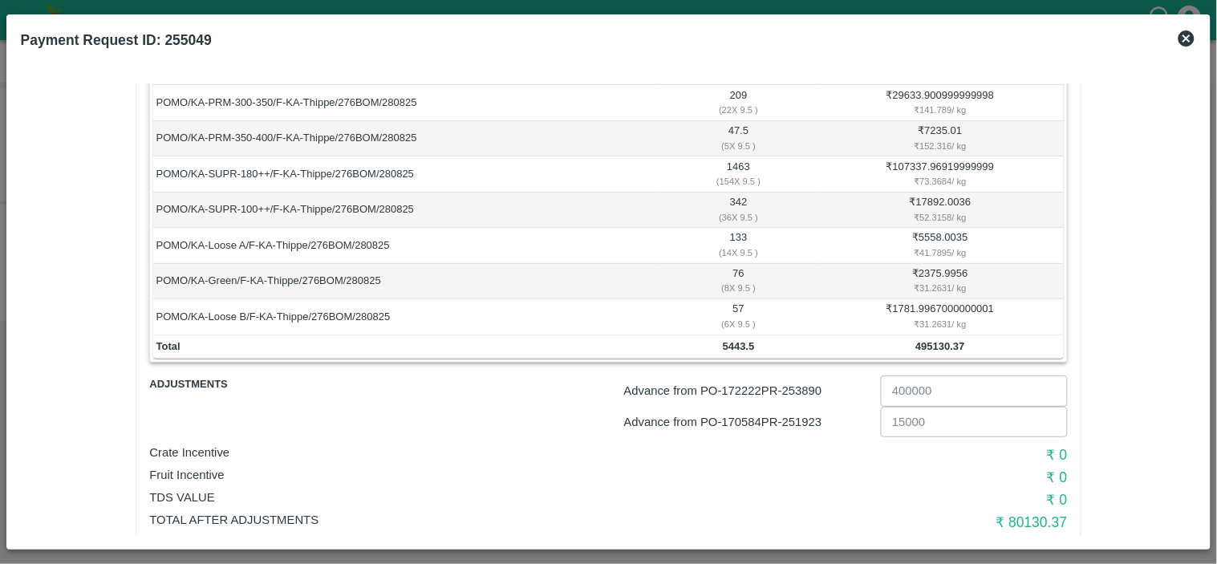 The height and width of the screenshot is (564, 1217). Describe the element at coordinates (739, 103) in the screenshot. I see `td: 209` at that location.